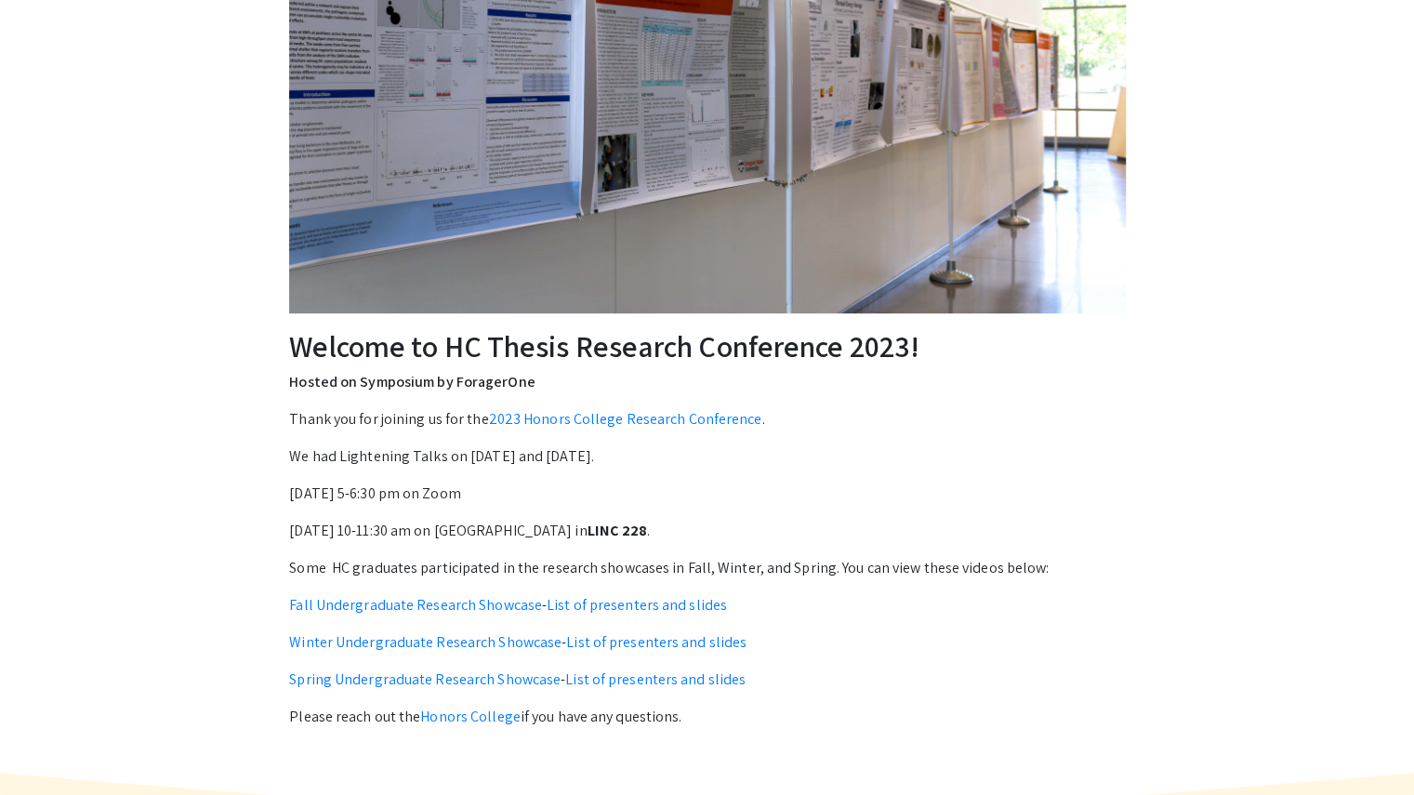  Describe the element at coordinates (706, 568) in the screenshot. I see `p: Some HC graduates participated in the research showcases in Fall, Winter, and Spring. You can vie...` at that location.